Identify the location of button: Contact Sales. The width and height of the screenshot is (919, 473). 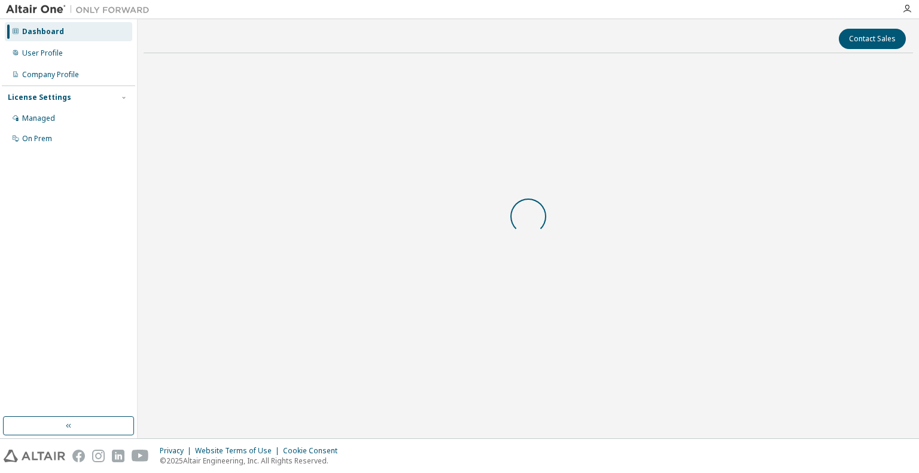
(872, 39).